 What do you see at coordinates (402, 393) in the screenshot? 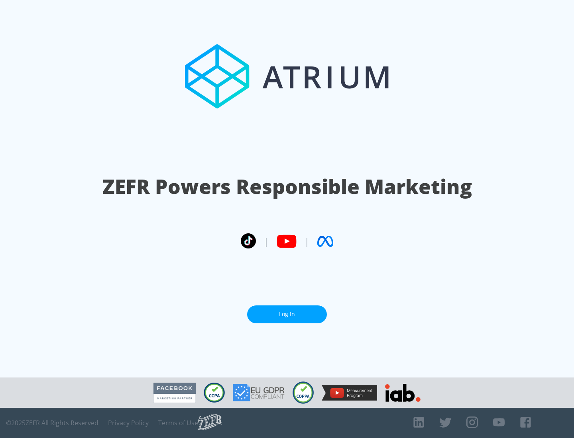
I see `img: IAB` at bounding box center [402, 393].